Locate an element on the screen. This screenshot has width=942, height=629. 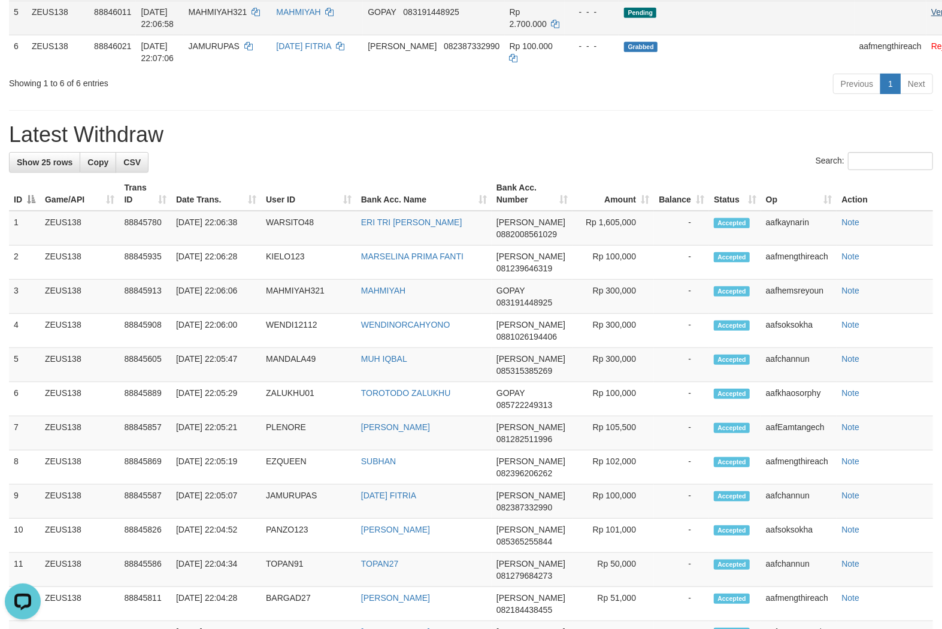
td: PANZO123 is located at coordinates (308, 535).